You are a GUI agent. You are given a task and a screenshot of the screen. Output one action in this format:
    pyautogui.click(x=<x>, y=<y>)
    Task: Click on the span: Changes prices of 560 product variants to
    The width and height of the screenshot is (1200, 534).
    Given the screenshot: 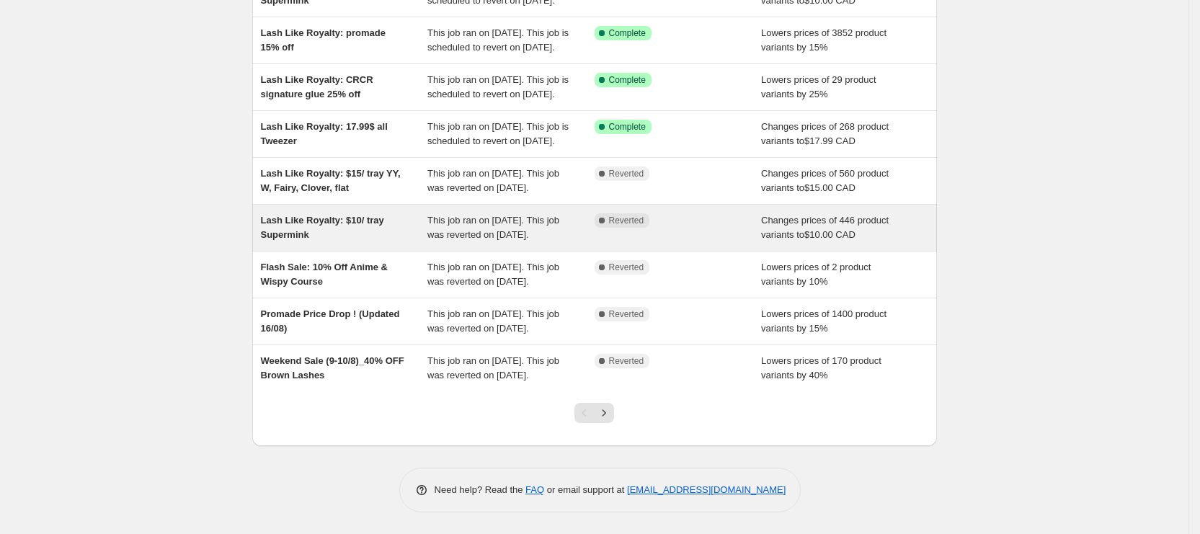 What is the action you would take?
    pyautogui.click(x=824, y=180)
    